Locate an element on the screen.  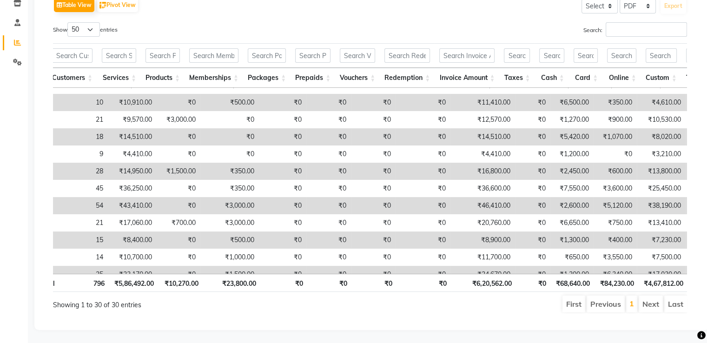
td: ₹6,500.00 is located at coordinates (571, 102).